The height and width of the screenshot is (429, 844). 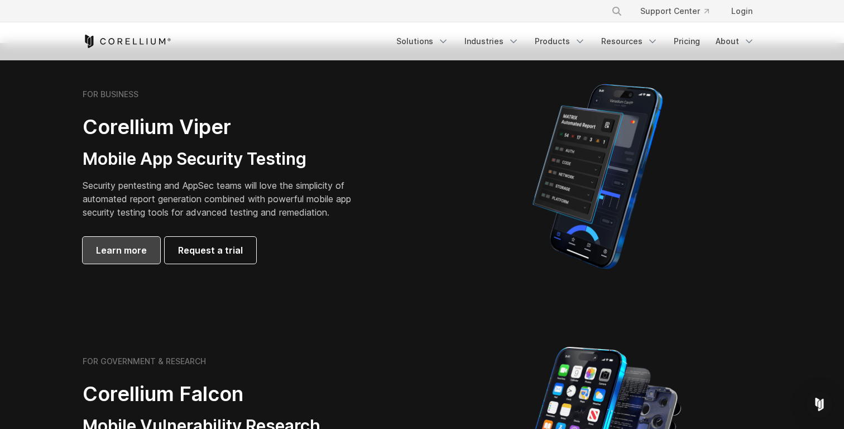 What do you see at coordinates (630, 41) in the screenshot?
I see `a: Resources` at bounding box center [630, 41].